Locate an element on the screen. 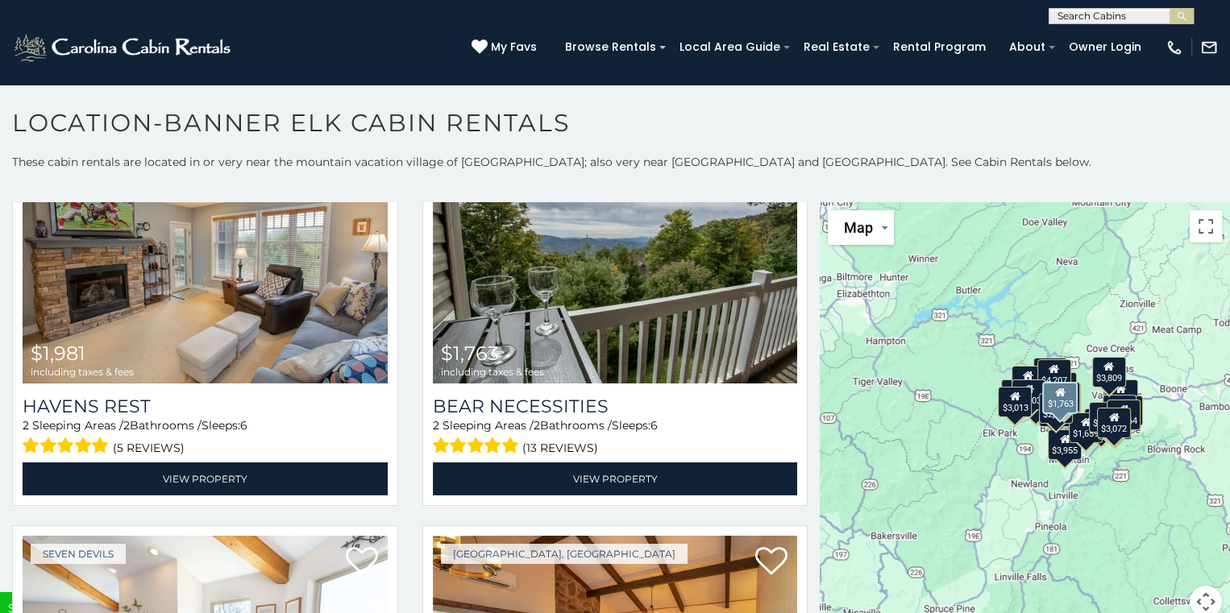 The height and width of the screenshot is (613, 1230). div: $3,072 is located at coordinates (1114, 423).